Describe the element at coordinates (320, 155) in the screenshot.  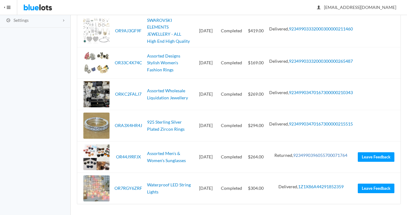
I see `a: 9234990396055700071764` at that location.